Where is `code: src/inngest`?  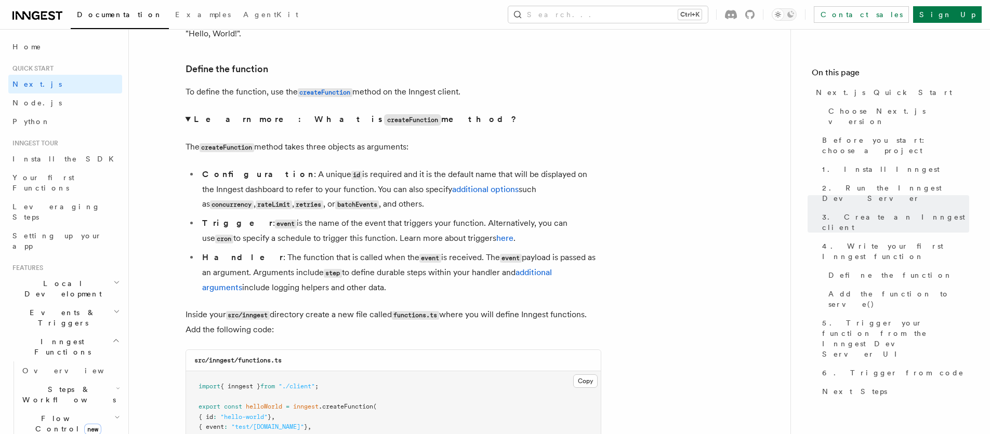 code: src/inngest is located at coordinates (248, 315).